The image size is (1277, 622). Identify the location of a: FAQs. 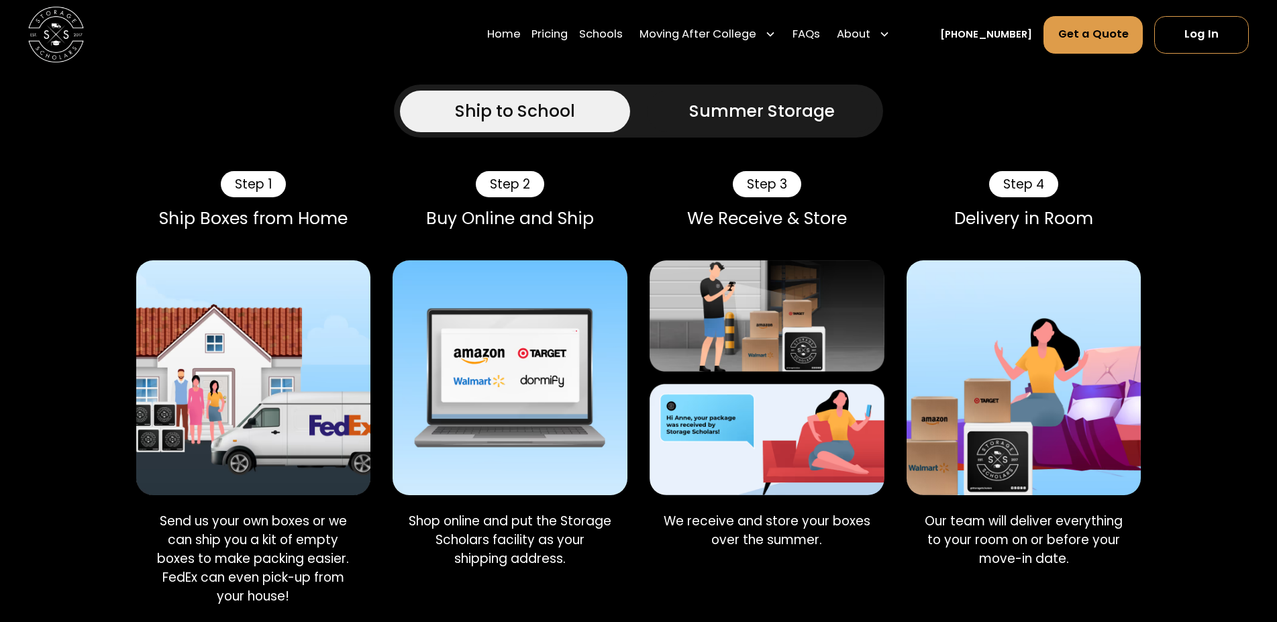
(806, 35).